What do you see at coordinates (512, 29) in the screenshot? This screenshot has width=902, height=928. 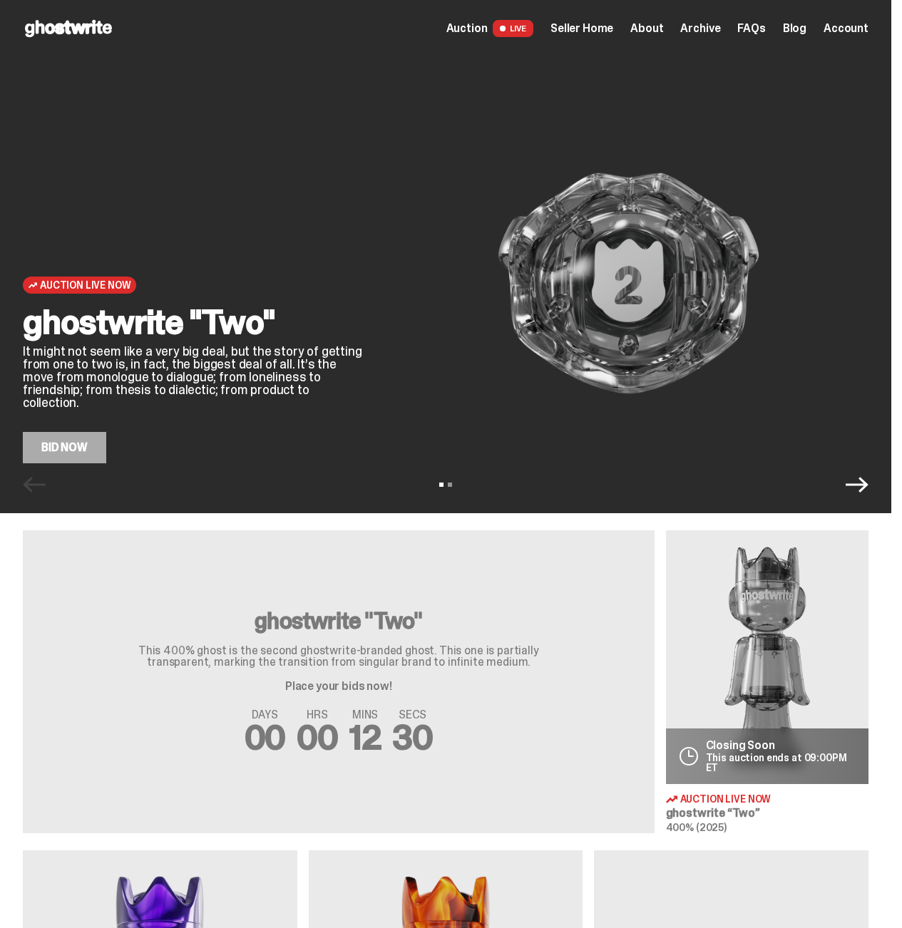 I see `span: LIVE` at bounding box center [512, 29].